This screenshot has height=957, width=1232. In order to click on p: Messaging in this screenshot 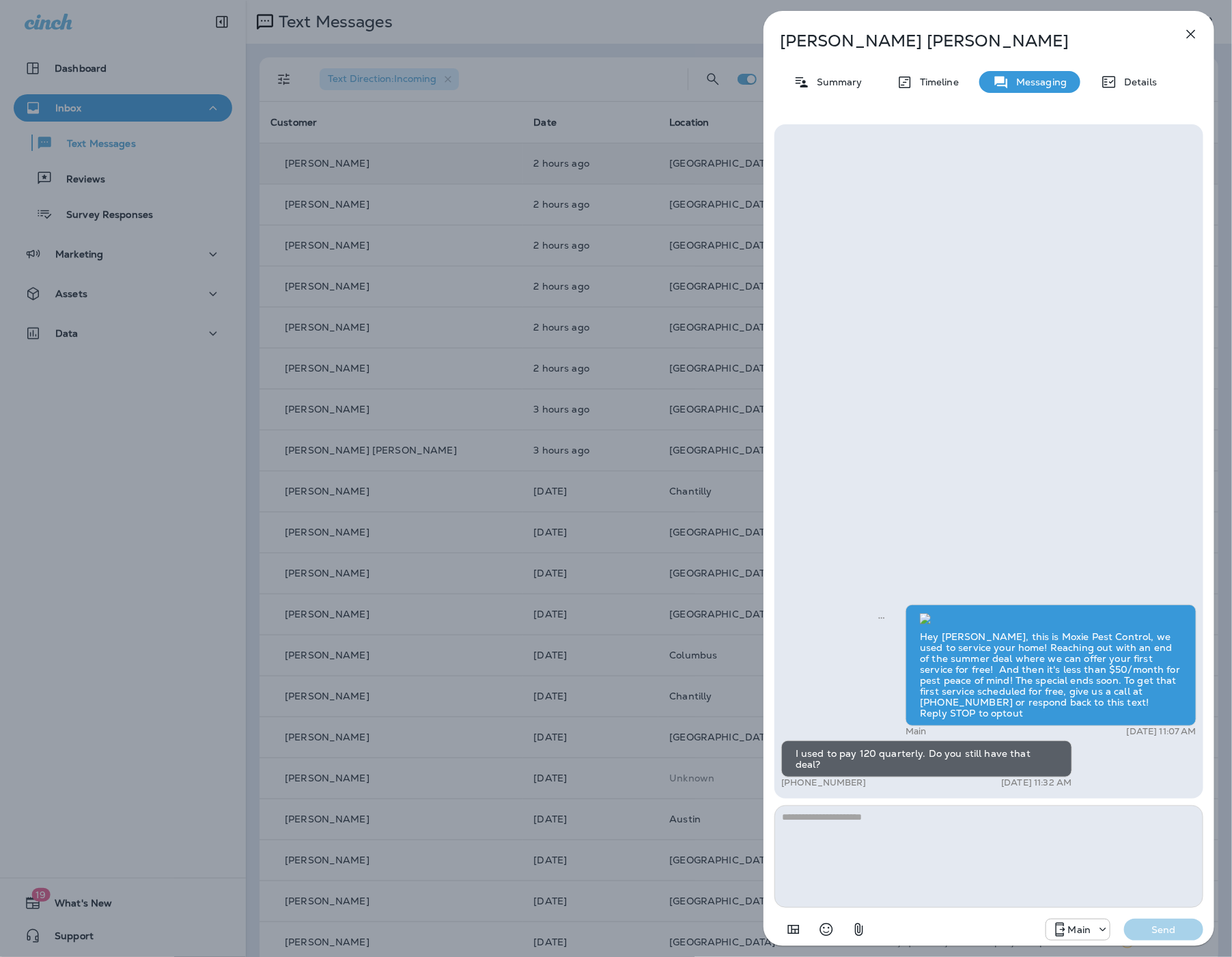, I will do `click(1038, 82)`.